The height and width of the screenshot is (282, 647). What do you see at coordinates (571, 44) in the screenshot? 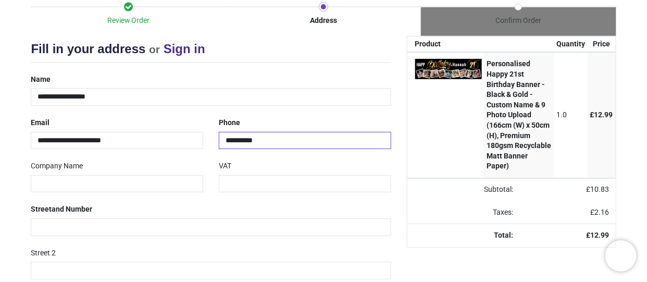
I see `th: Quantity` at bounding box center [571, 44].